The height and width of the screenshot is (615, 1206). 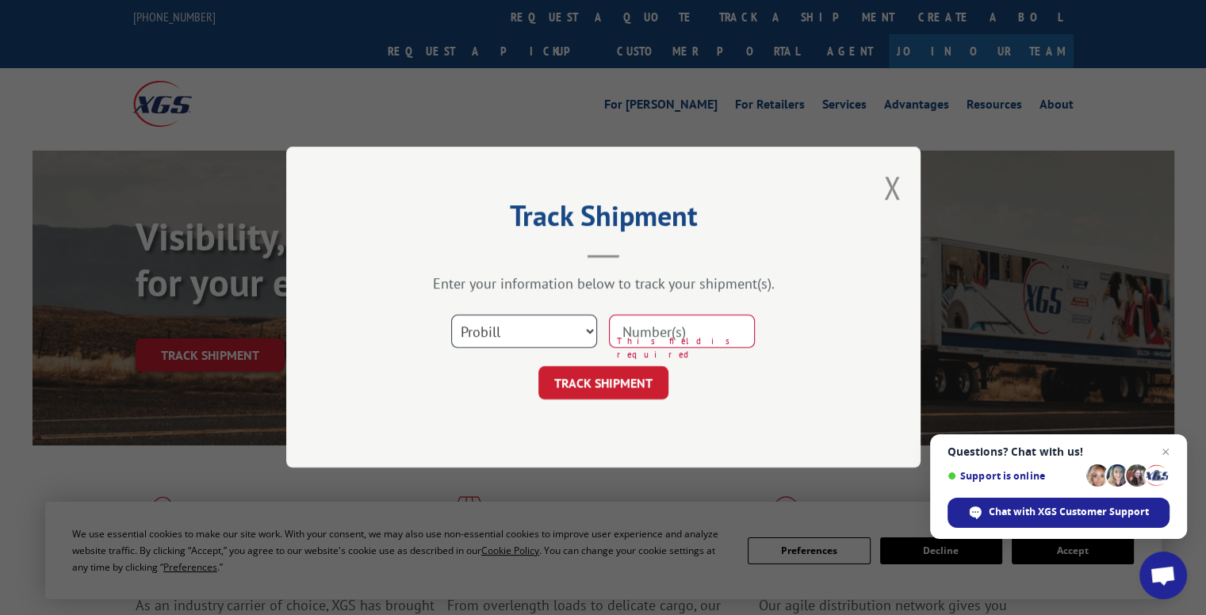 I want to click on button: Close modal, so click(x=892, y=187).